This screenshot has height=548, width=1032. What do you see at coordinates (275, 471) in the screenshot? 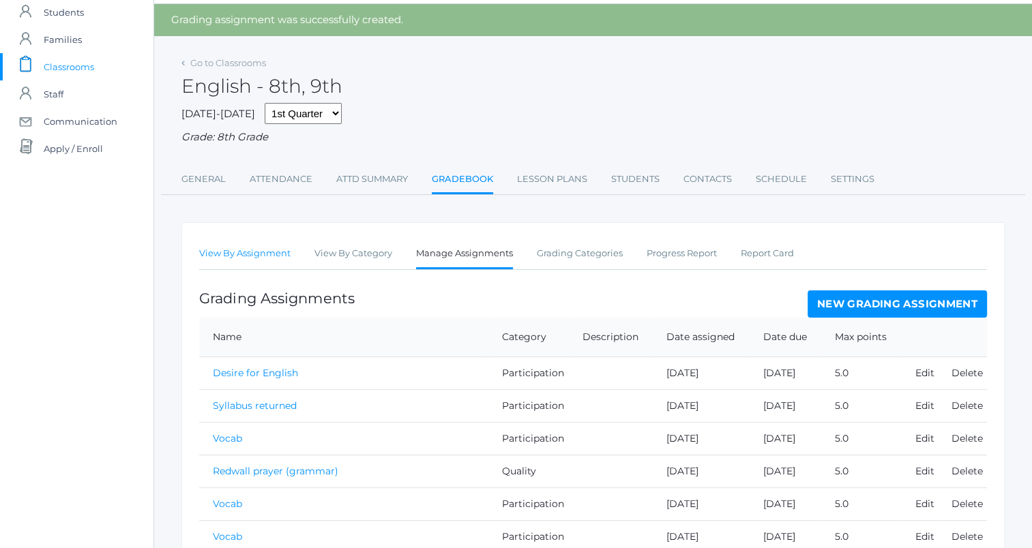
I see `a: Redwall prayer (grammar)` at bounding box center [275, 471].